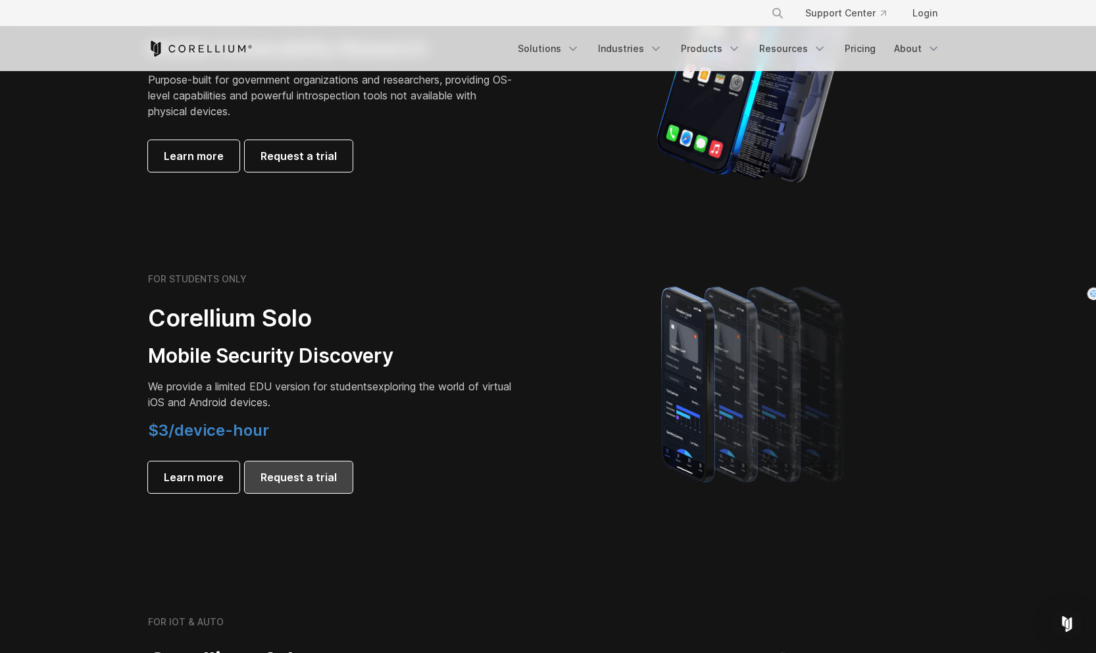 The height and width of the screenshot is (653, 1096). What do you see at coordinates (710, 49) in the screenshot?
I see `a: Products` at bounding box center [710, 49].